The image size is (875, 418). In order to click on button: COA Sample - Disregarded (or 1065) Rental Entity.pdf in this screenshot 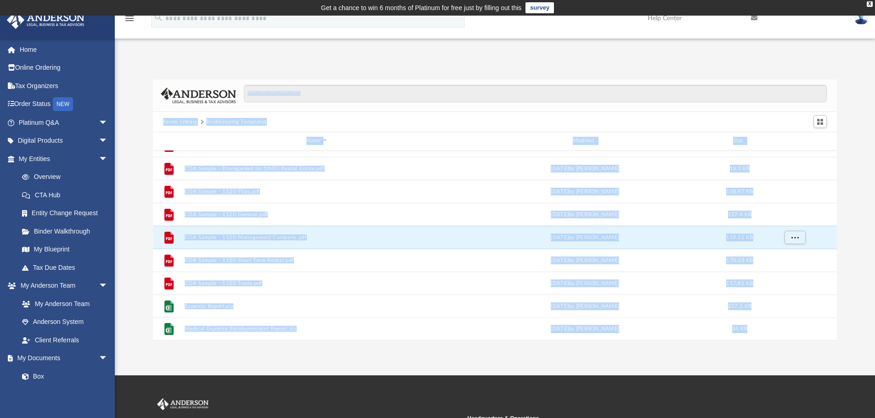, I will do `click(316, 169)`.